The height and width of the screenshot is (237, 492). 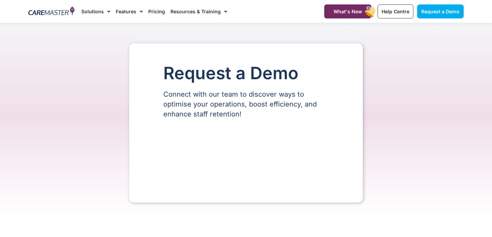 What do you see at coordinates (440, 11) in the screenshot?
I see `span: Request a Demo` at bounding box center [440, 11].